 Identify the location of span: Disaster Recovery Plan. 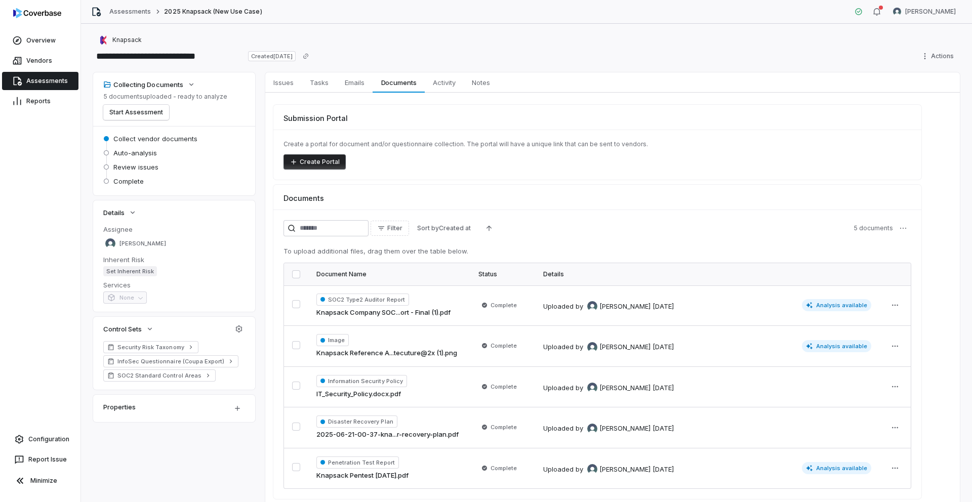
(357, 422).